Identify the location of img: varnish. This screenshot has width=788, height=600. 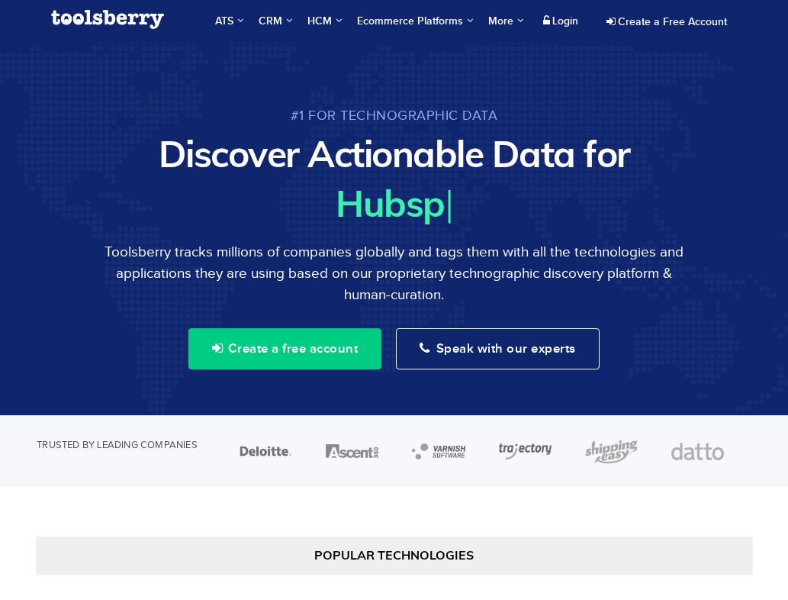
(438, 451).